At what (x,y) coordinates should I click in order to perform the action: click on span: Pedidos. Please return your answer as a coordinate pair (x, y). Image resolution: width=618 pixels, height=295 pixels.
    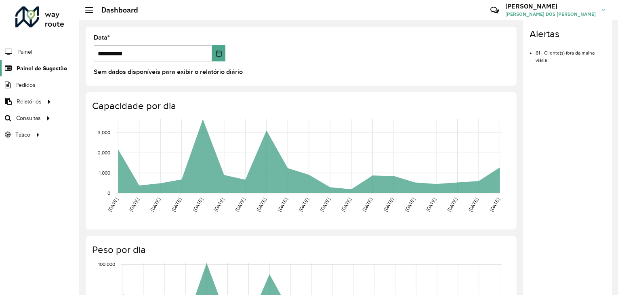
    Looking at the image, I should click on (25, 85).